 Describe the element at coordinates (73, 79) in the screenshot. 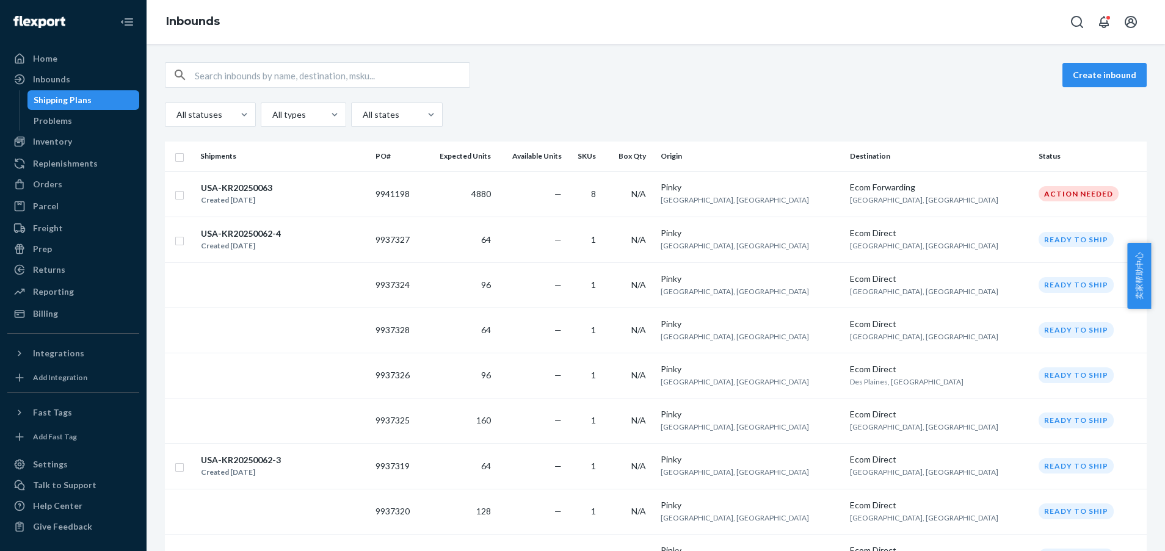

I see `a: Inbounds` at that location.